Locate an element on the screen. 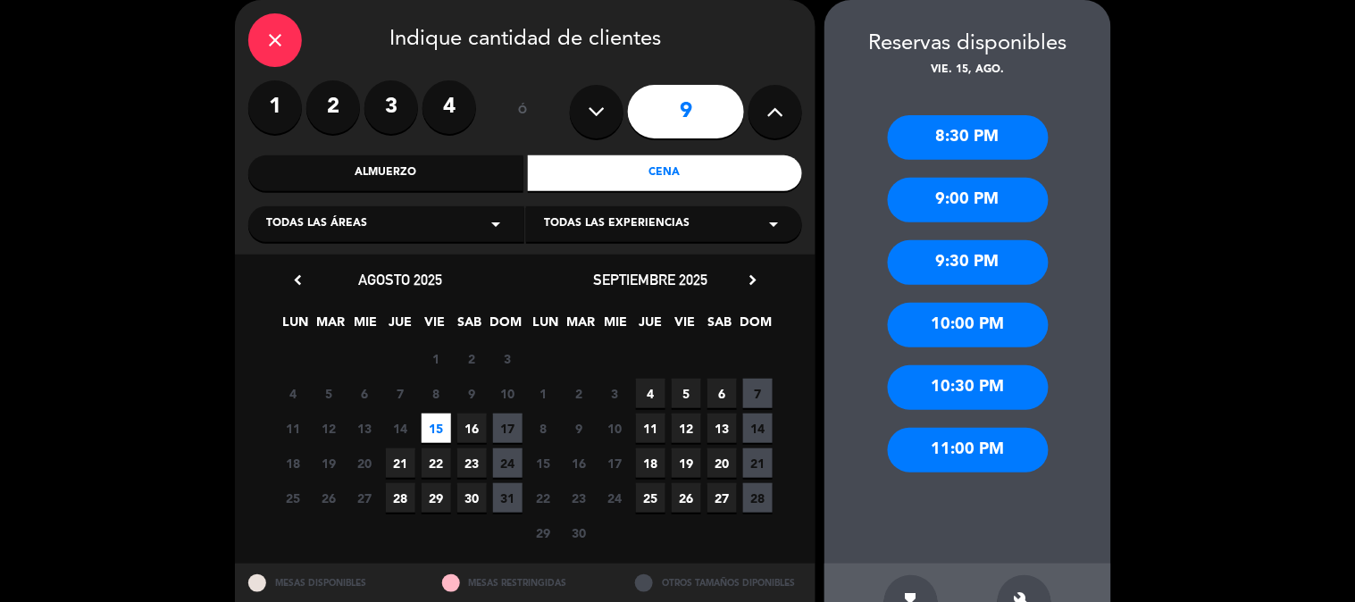 Image resolution: width=1355 pixels, height=602 pixels. div: 8:30 PM is located at coordinates (968, 138).